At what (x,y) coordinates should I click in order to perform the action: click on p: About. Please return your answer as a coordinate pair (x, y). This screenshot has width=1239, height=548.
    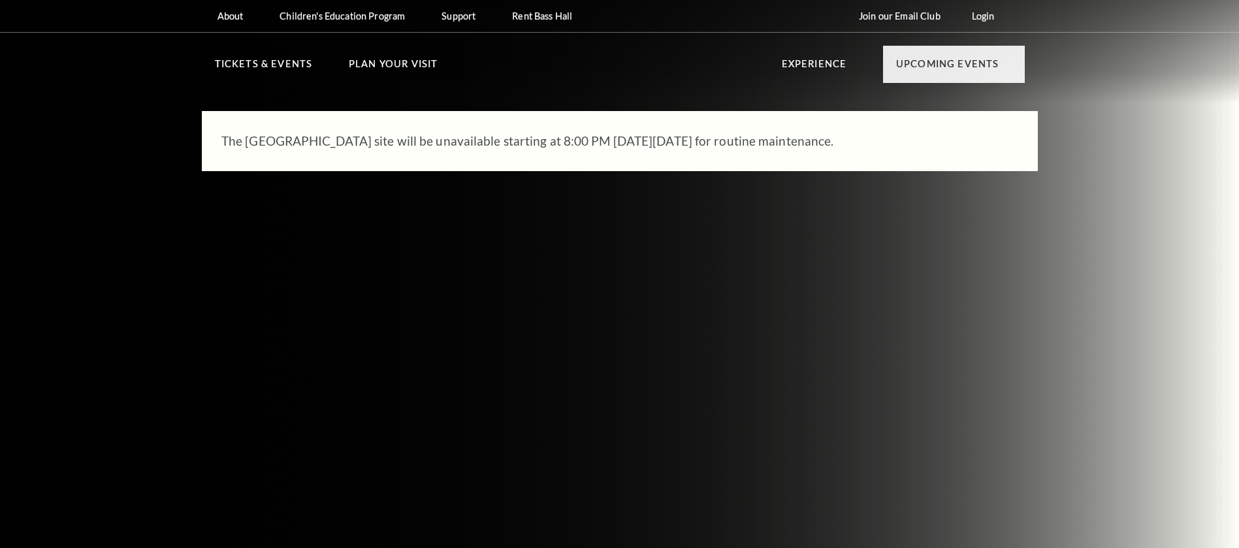
    Looking at the image, I should click on (231, 16).